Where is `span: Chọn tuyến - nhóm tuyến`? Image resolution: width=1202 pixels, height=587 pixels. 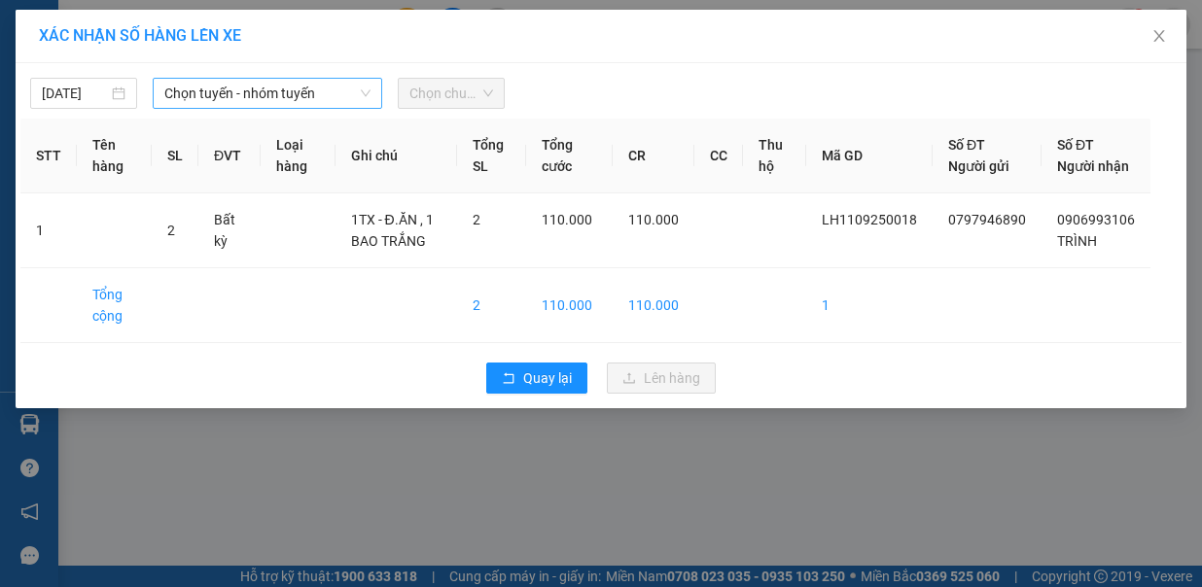
span: Chọn tuyến - nhóm tuyến is located at coordinates (267, 93).